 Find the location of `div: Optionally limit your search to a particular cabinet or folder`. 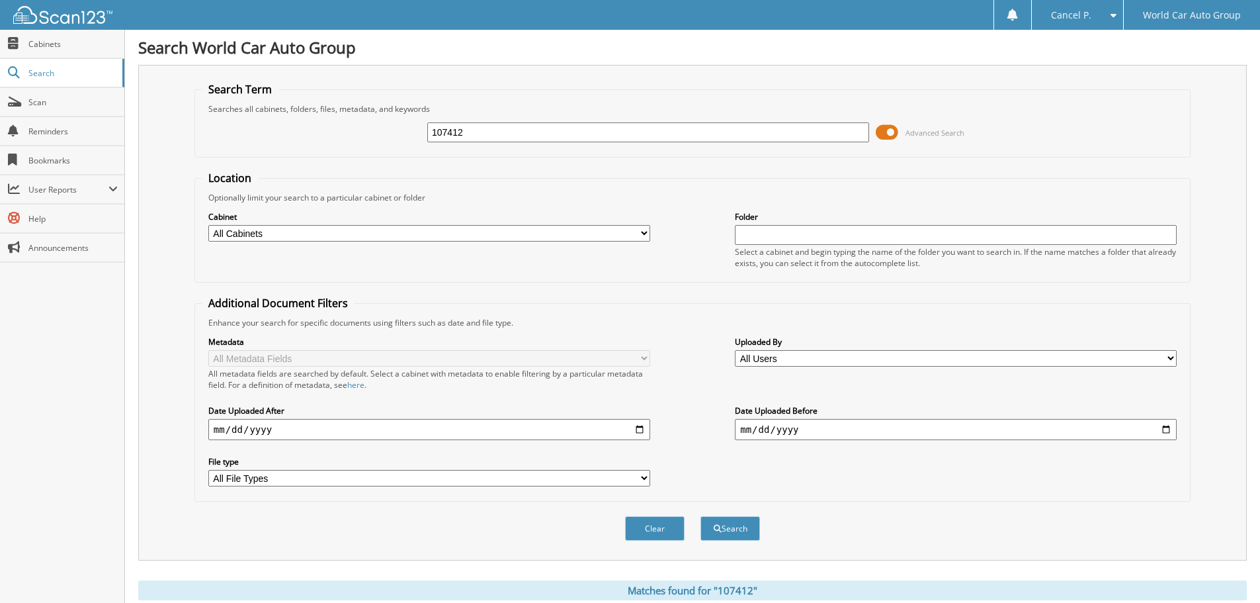

div: Optionally limit your search to a particular cabinet or folder is located at coordinates (693, 197).